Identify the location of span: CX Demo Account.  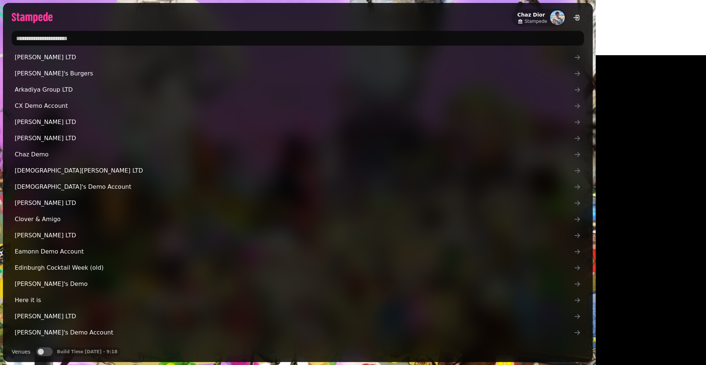
(294, 106).